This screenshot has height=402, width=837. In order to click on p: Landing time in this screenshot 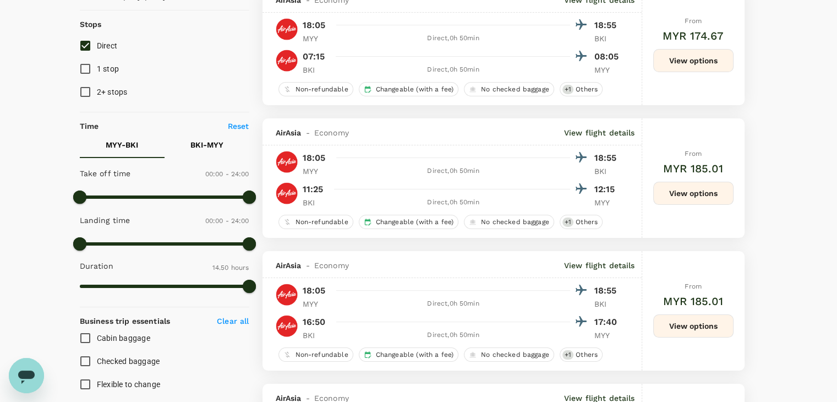, I will do `click(105, 220)`.